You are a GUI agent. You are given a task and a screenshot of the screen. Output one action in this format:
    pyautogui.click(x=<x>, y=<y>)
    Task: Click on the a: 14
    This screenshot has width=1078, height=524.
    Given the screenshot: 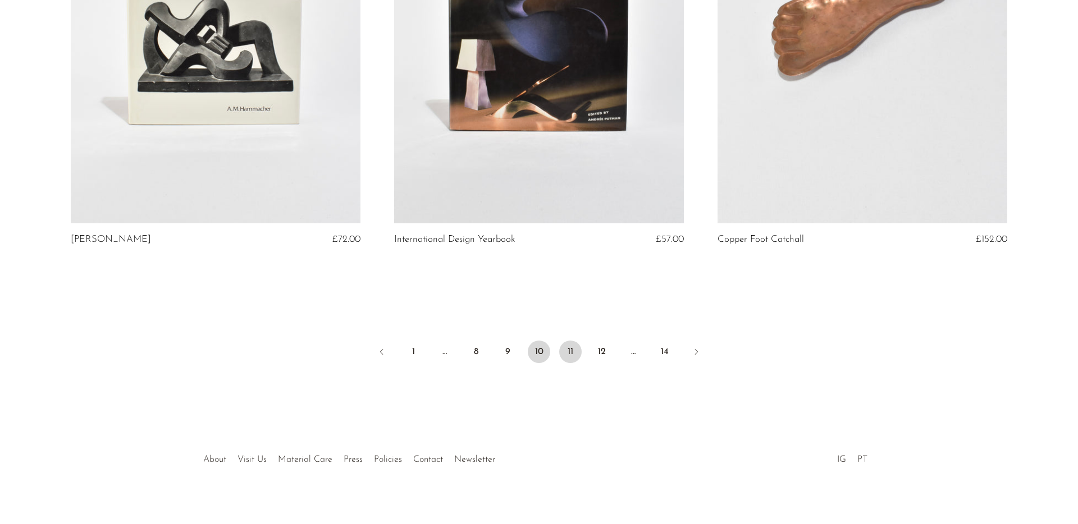 What is the action you would take?
    pyautogui.click(x=665, y=352)
    